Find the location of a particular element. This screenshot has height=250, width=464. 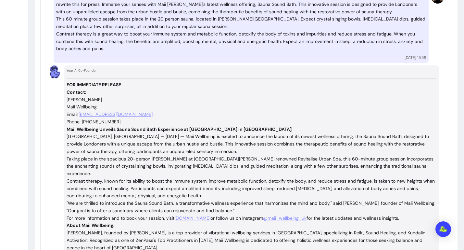

p: Contrast therapy, known for its ability to boost the immune system, improve metabolic function, d... is located at coordinates (251, 188).